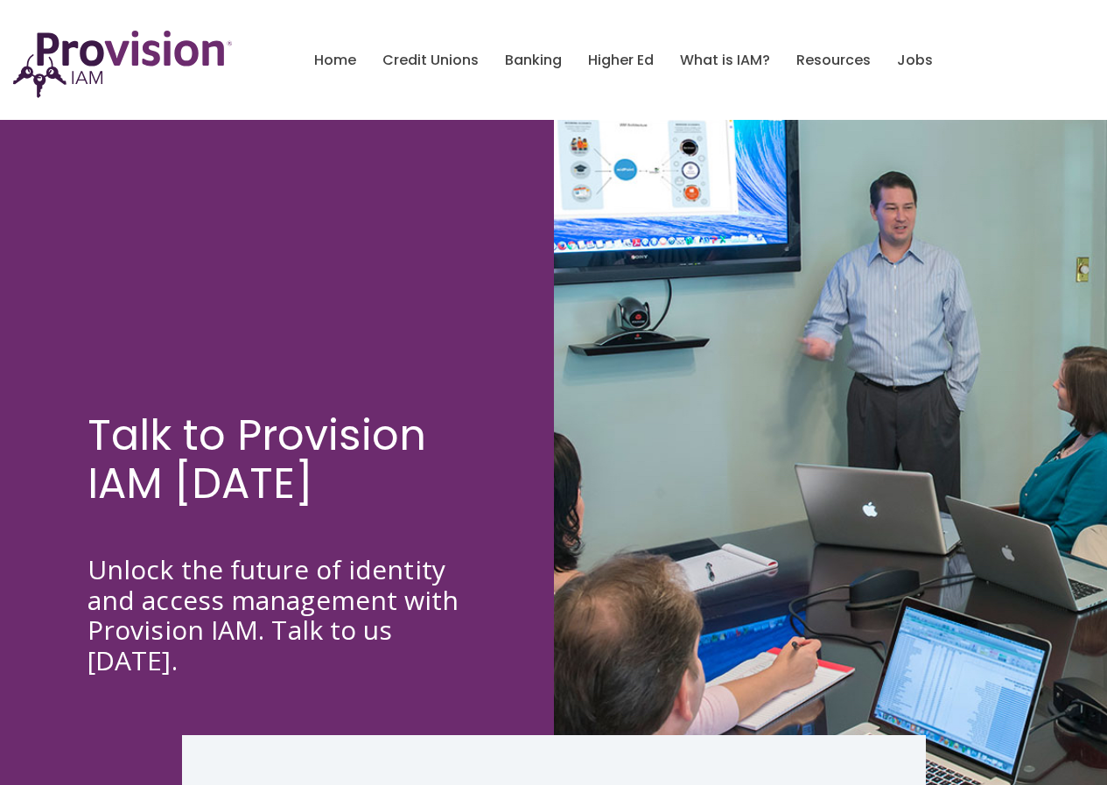 The image size is (1107, 785). I want to click on a: Resources, so click(833, 60).